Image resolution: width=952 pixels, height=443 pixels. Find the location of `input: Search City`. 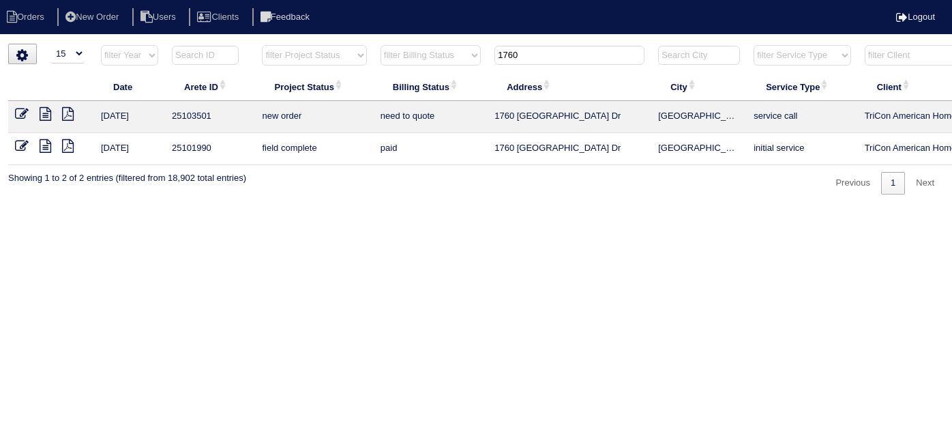

input: Search City is located at coordinates (699, 55).